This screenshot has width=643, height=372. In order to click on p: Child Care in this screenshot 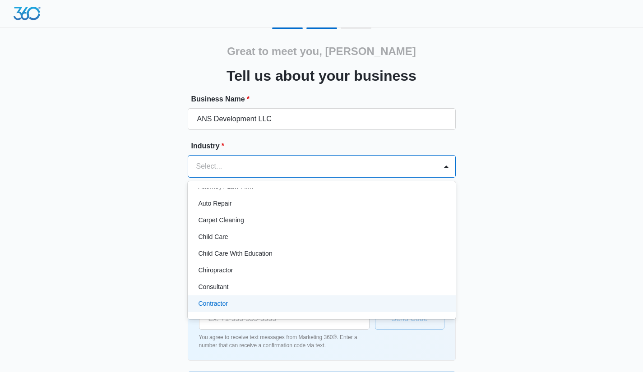, I will do `click(213, 237)`.